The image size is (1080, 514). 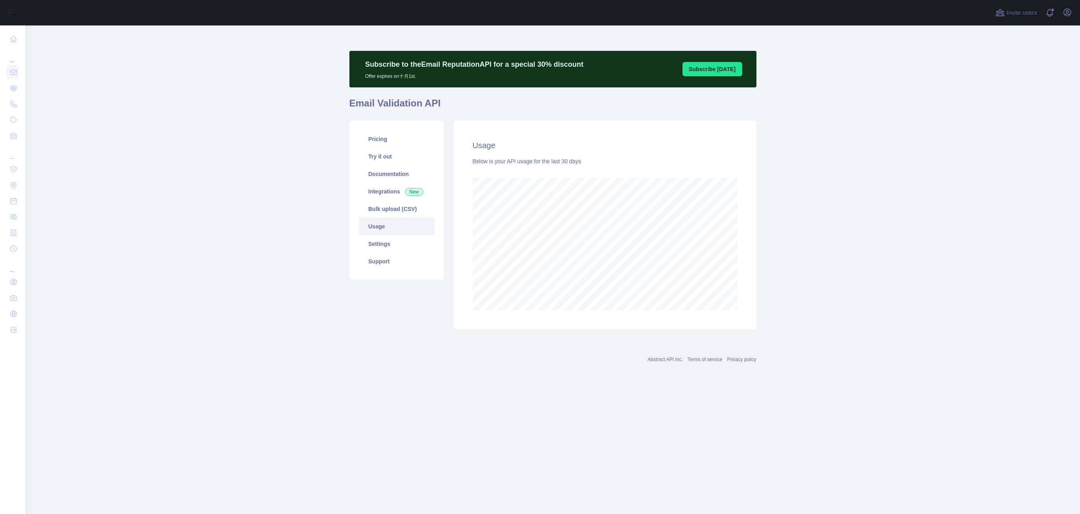 What do you see at coordinates (665, 360) in the screenshot?
I see `a: Abstract API Inc.` at bounding box center [665, 360].